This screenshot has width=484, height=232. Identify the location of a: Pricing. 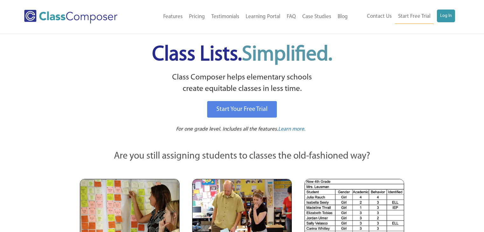
(197, 17).